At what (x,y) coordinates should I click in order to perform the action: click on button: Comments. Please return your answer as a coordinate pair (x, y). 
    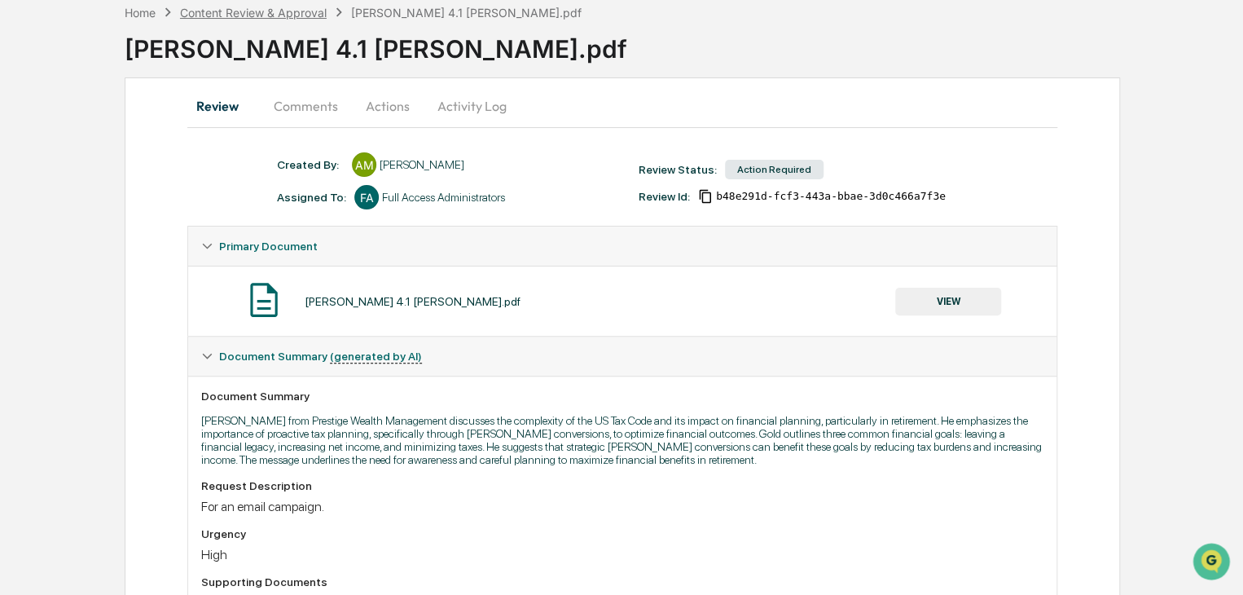
    Looking at the image, I should click on (305, 106).